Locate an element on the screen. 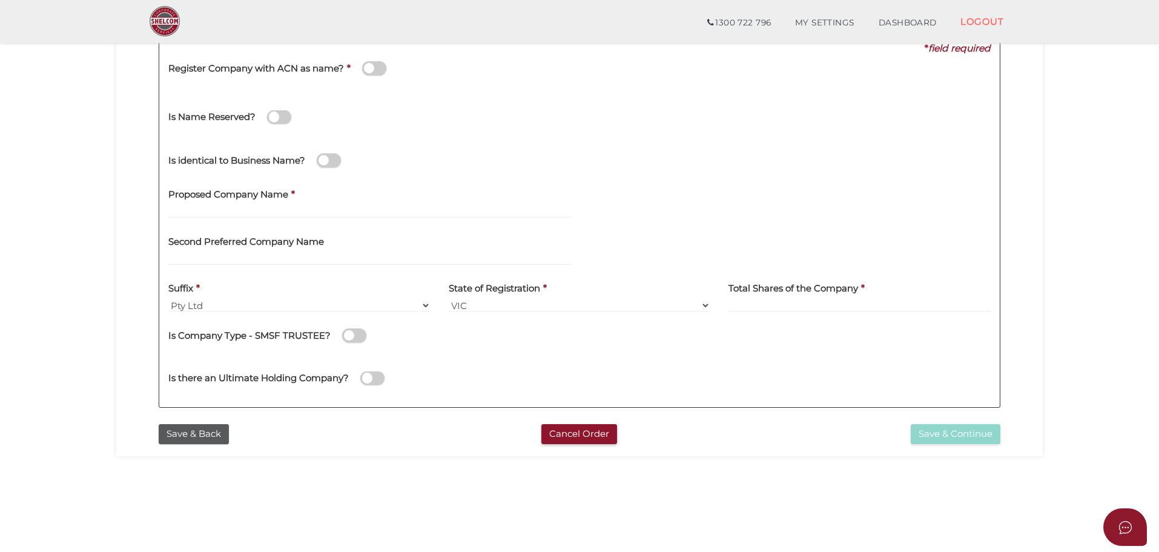 The image size is (1159, 552). button: Save & Continue is located at coordinates (955, 433).